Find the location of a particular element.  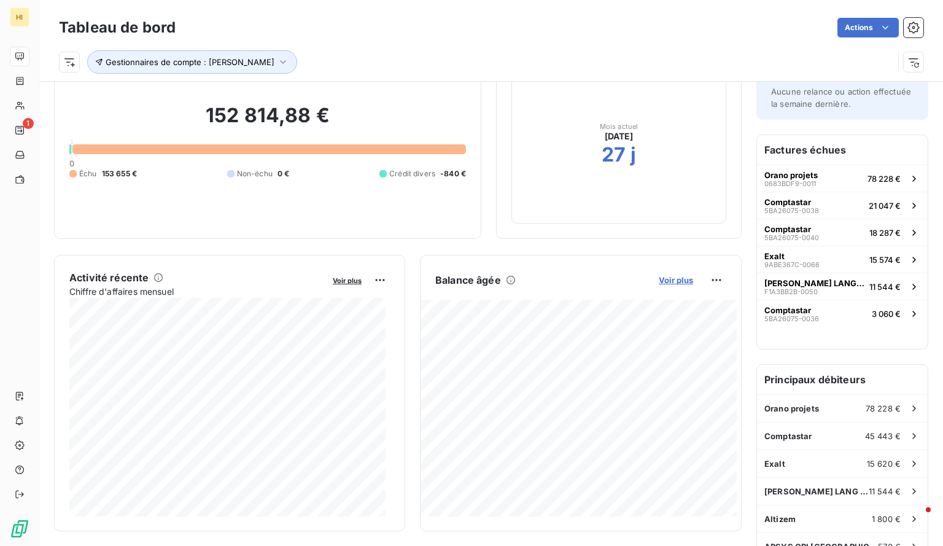

span: 5BA26075-0038 is located at coordinates (792, 211).